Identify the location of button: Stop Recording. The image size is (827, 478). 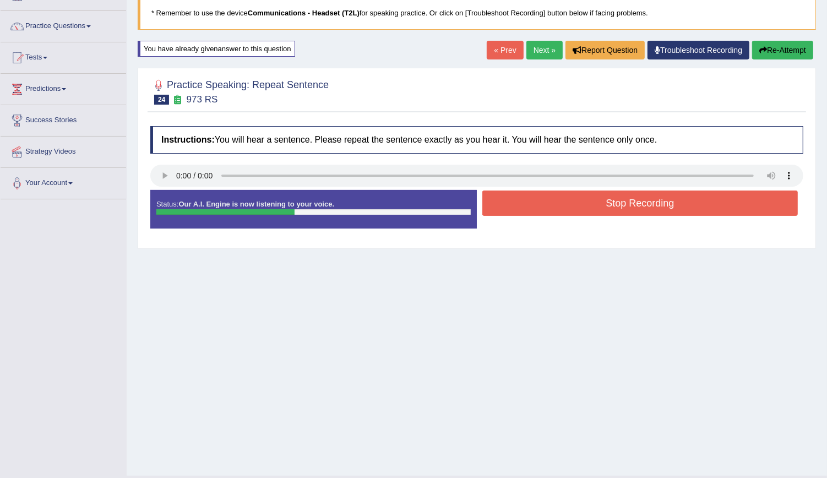
(640, 203).